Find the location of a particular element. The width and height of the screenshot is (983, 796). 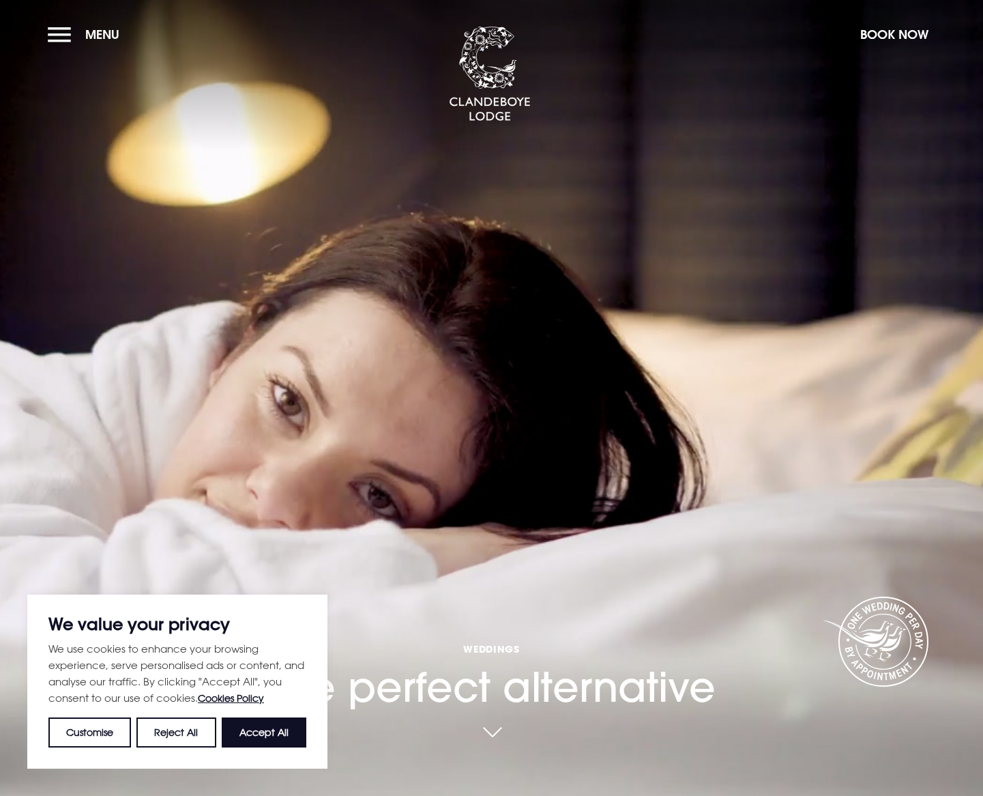

p: We use cookies to enhance your browsing experience, serve personalised ads or content, and analys... is located at coordinates (177, 673).